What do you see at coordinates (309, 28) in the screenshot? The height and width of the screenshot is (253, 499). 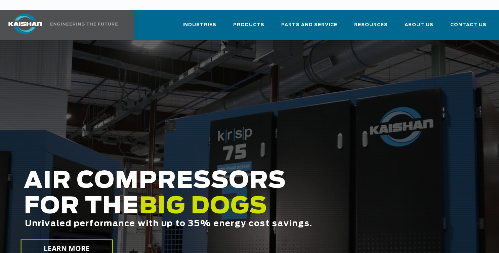 I see `a: Parts and Service` at bounding box center [309, 28].